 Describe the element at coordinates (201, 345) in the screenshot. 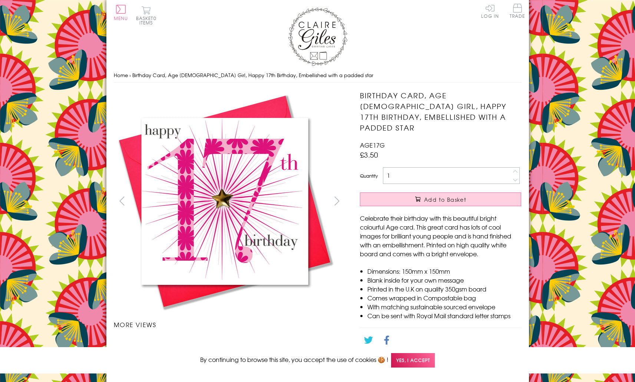

I see `li: Carousel Page 2` at that location.